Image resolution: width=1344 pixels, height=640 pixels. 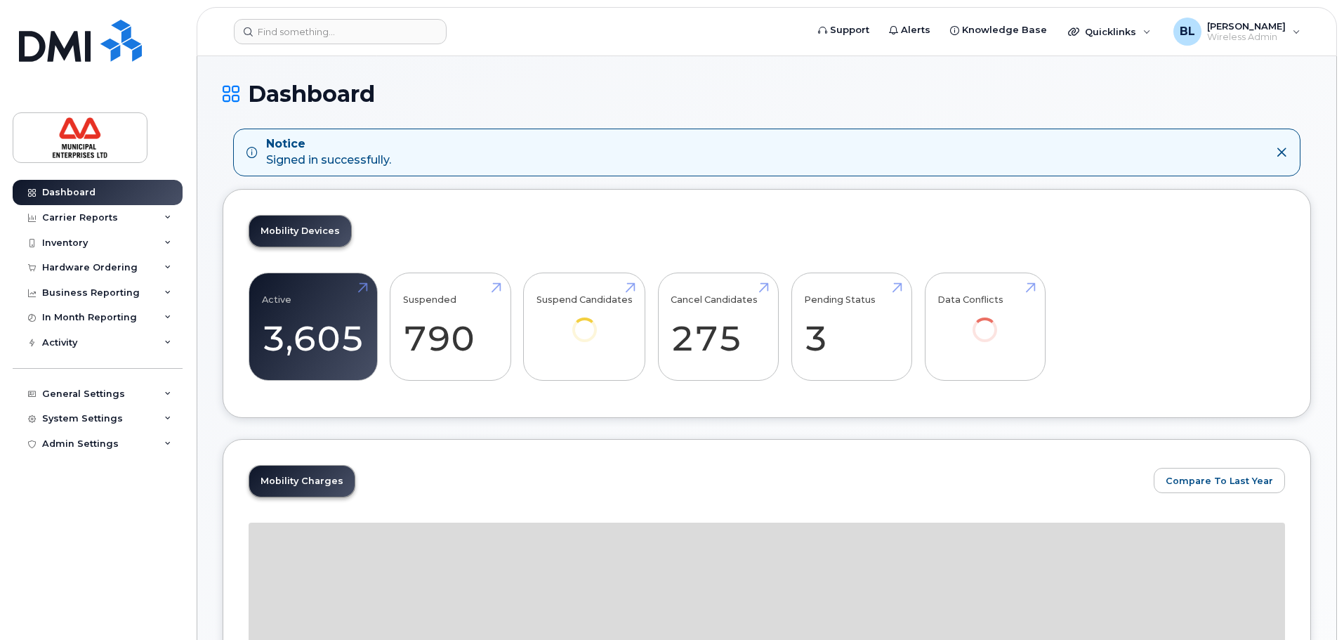 I want to click on button: Compare To Last Year, so click(x=1219, y=480).